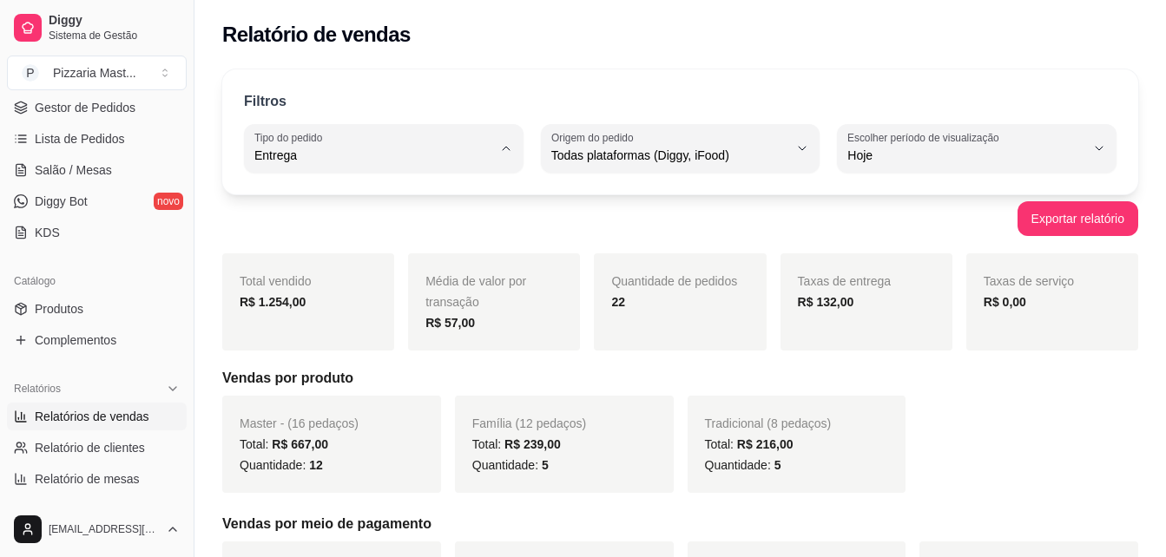 This screenshot has height=557, width=1166. What do you see at coordinates (765, 445) in the screenshot?
I see `span: R$ 216,00` at bounding box center [765, 445].